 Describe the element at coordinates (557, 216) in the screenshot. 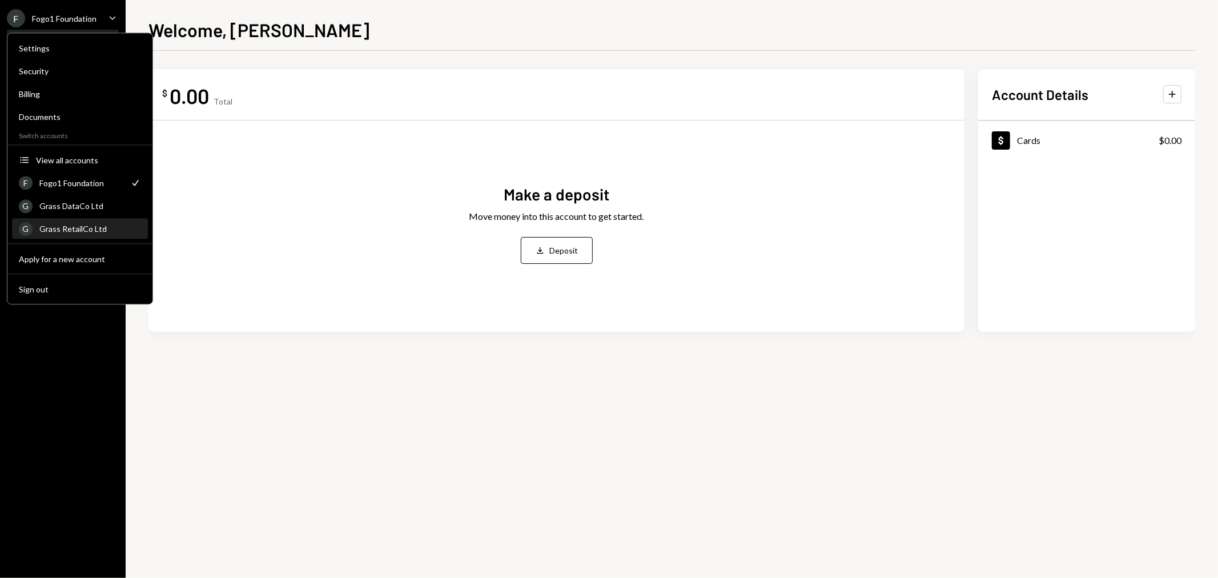

I see `div: Move money into this account to get started.` at that location.